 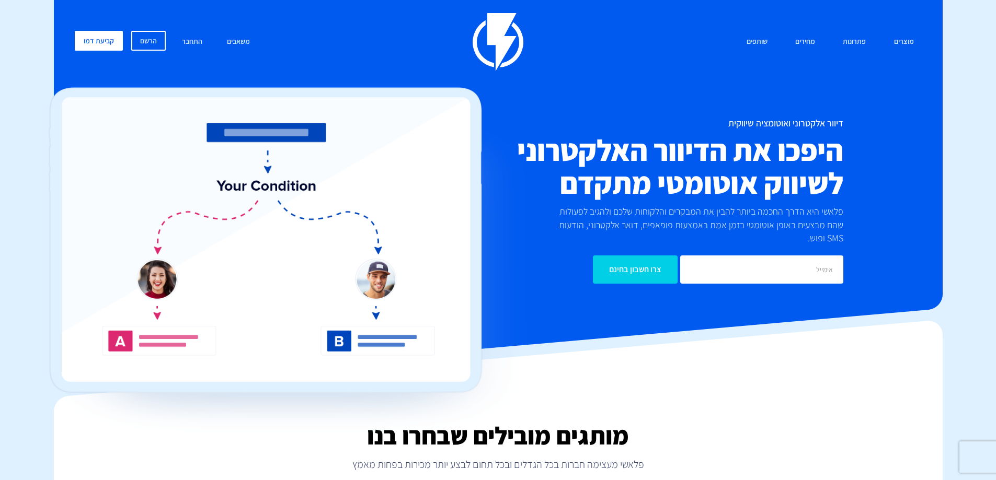 What do you see at coordinates (498, 436) in the screenshot?
I see `h2: מותגים מובילים שבחרו בנו` at bounding box center [498, 436].